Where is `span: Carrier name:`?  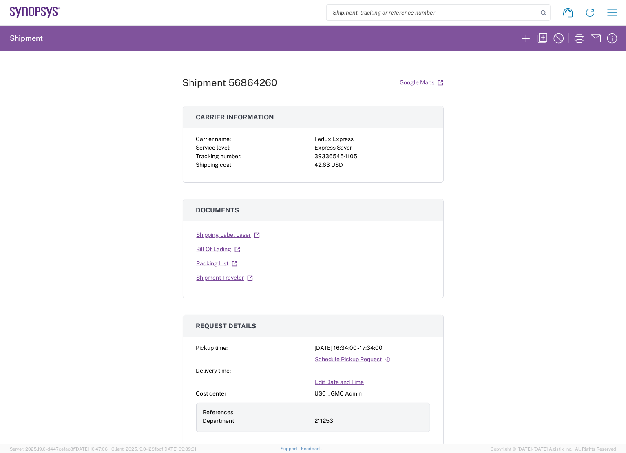
span: Carrier name: is located at coordinates (214, 139).